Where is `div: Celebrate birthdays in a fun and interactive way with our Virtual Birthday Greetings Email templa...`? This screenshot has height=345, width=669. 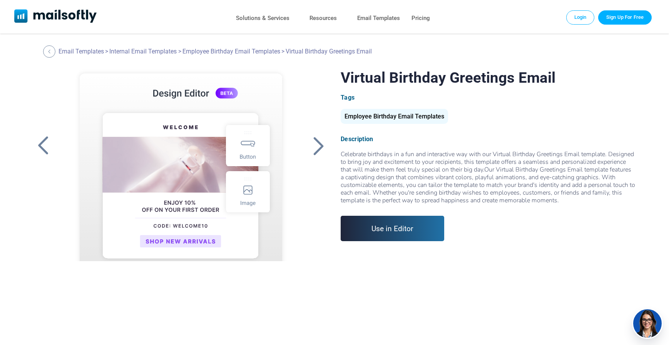 div: Celebrate birthdays in a fun and interactive way with our Virtual Birthday Greetings Email templa... is located at coordinates (488, 177).